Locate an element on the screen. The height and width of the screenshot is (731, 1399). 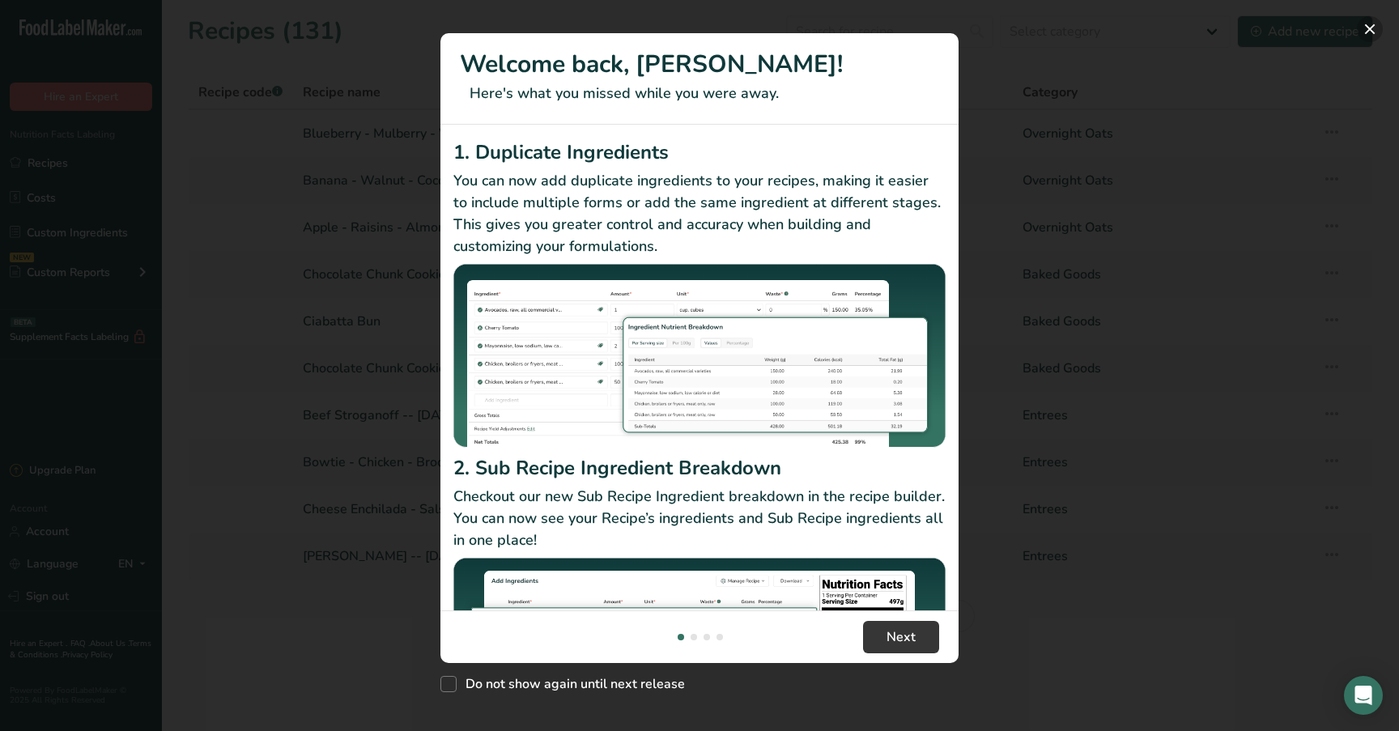
p: Here's what you missed while you were away. is located at coordinates (700, 93).